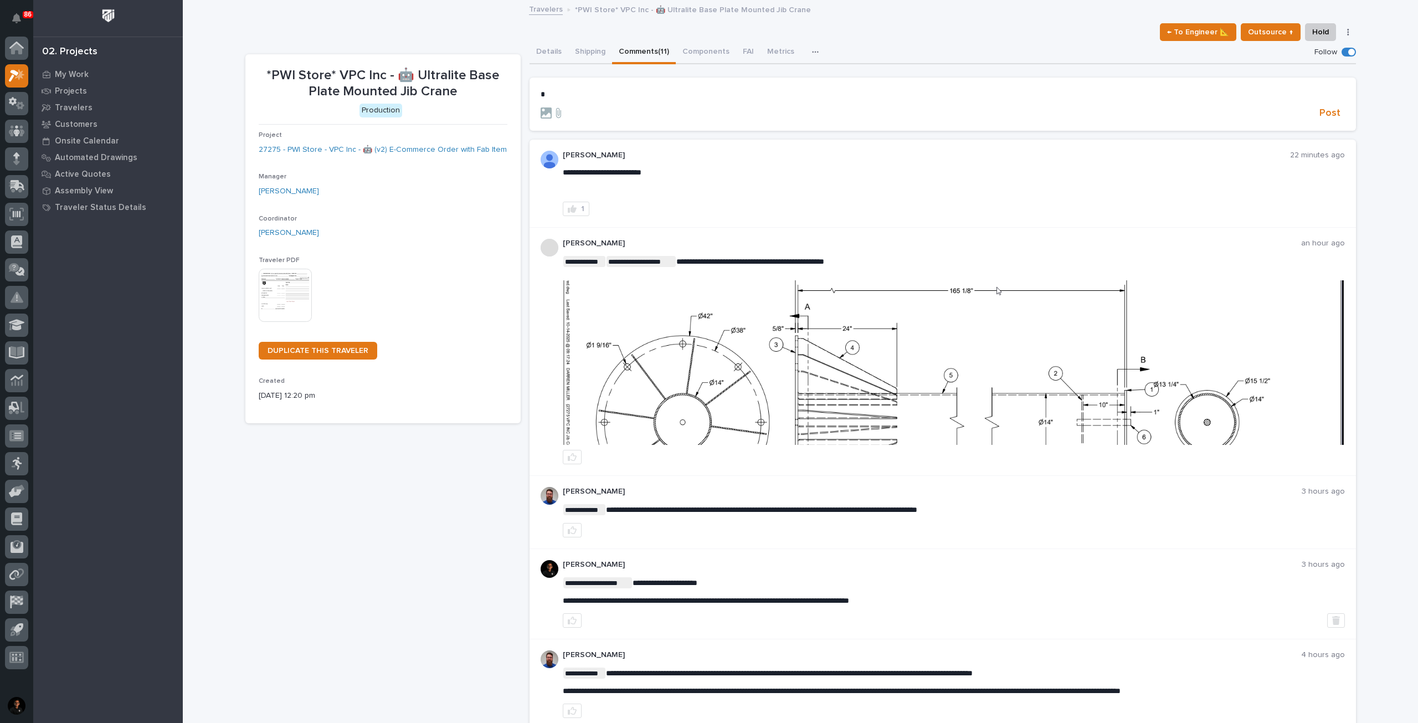 The height and width of the screenshot is (723, 1418). Describe the element at coordinates (590, 53) in the screenshot. I see `button: Shipping` at that location.